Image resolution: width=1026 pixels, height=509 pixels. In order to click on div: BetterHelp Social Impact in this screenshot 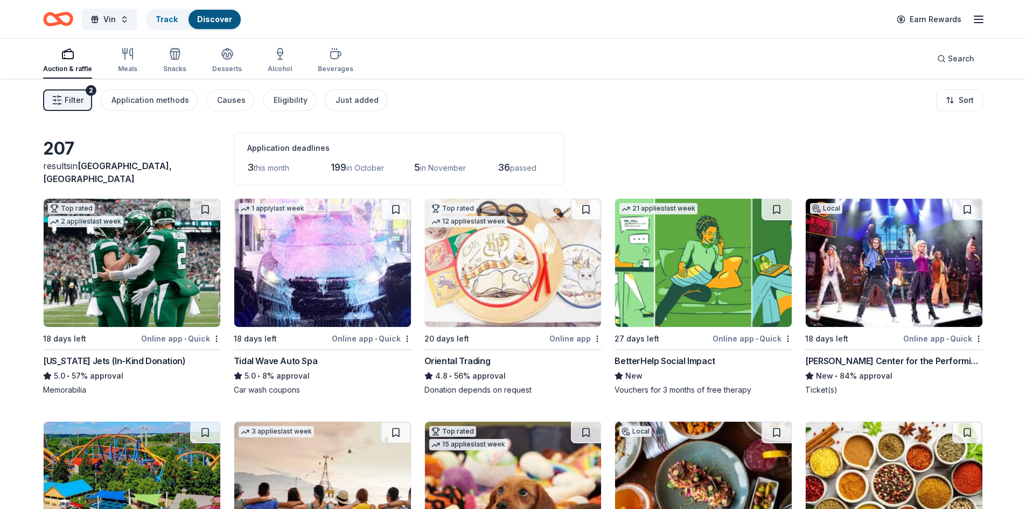, I will do `click(664, 361)`.